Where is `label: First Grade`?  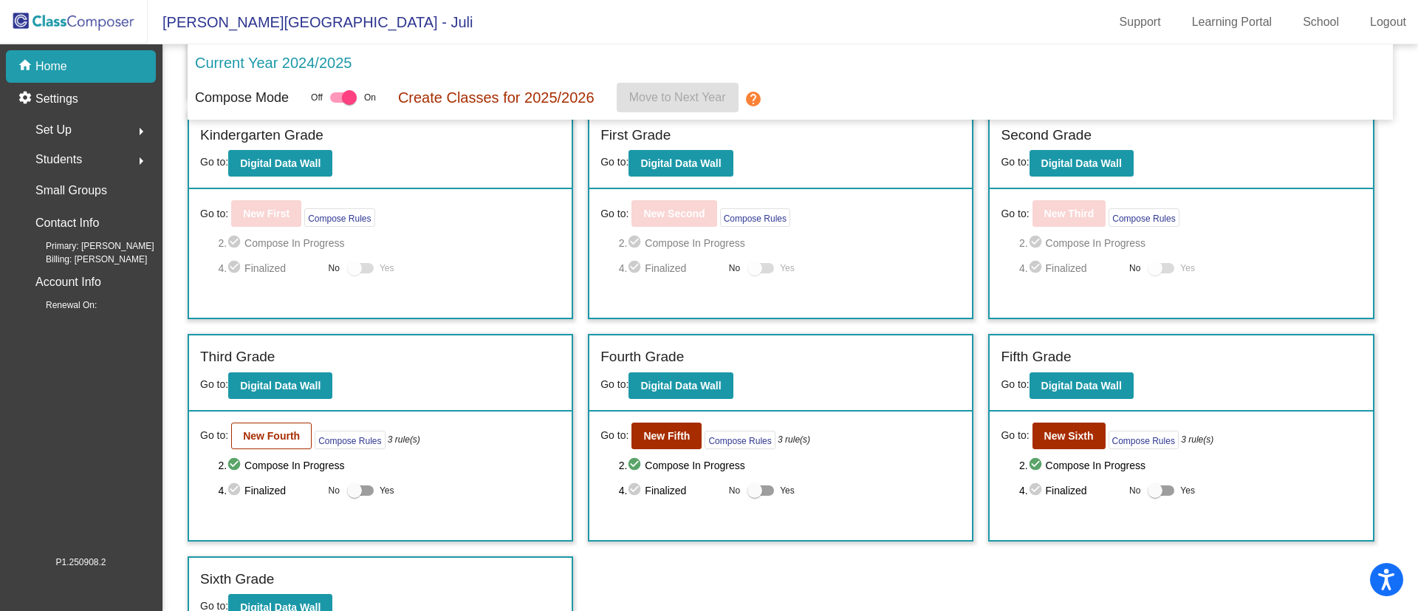
label: First Grade is located at coordinates (635, 135).